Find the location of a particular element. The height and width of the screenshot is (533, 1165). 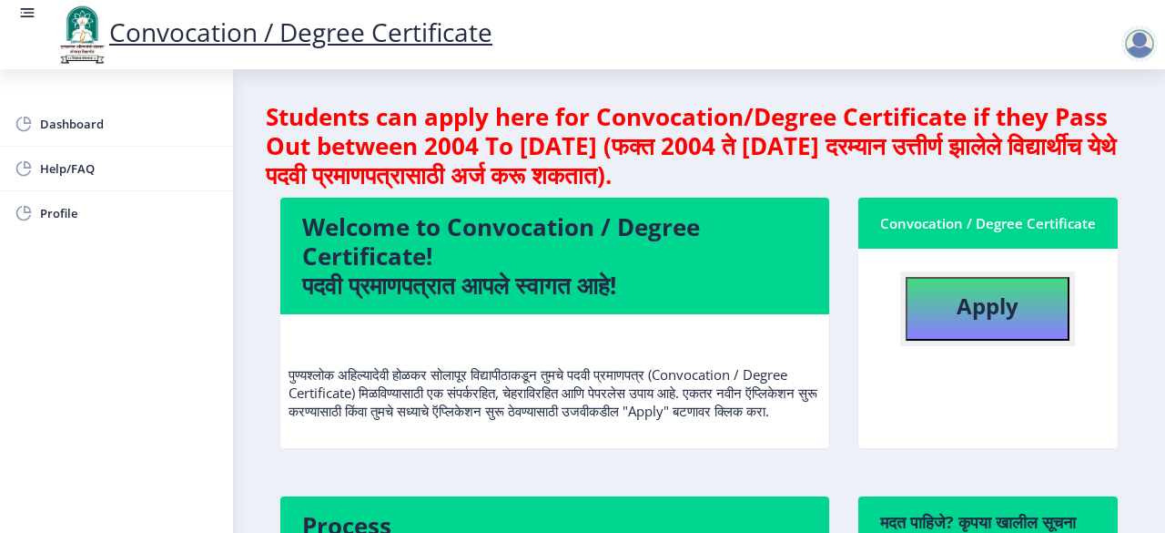

a: Convocation / Degree Certificate is located at coordinates (273, 32).